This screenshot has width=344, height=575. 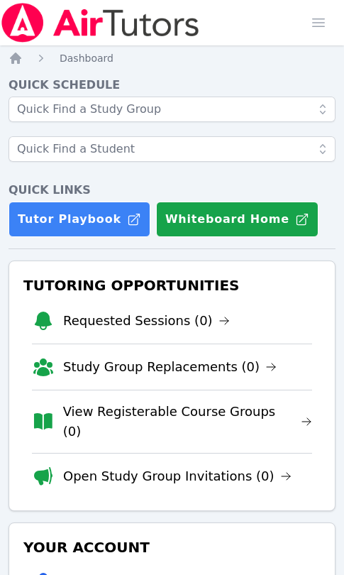 What do you see at coordinates (170, 367) in the screenshot?
I see `a: Study Group Replacements (0)` at bounding box center [170, 367].